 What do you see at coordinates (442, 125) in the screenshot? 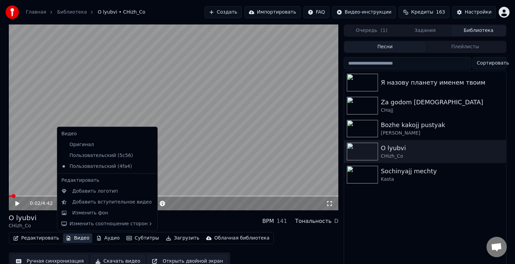
I see `div: Bozhe kakojj pustyak` at bounding box center [442, 125].